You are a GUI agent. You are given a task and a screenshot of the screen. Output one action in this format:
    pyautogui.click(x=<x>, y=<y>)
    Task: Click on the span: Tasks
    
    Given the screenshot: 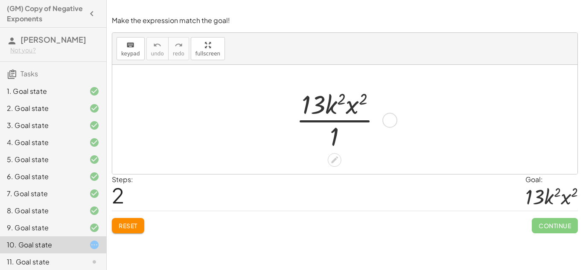 What is the action you would take?
    pyautogui.click(x=29, y=73)
    